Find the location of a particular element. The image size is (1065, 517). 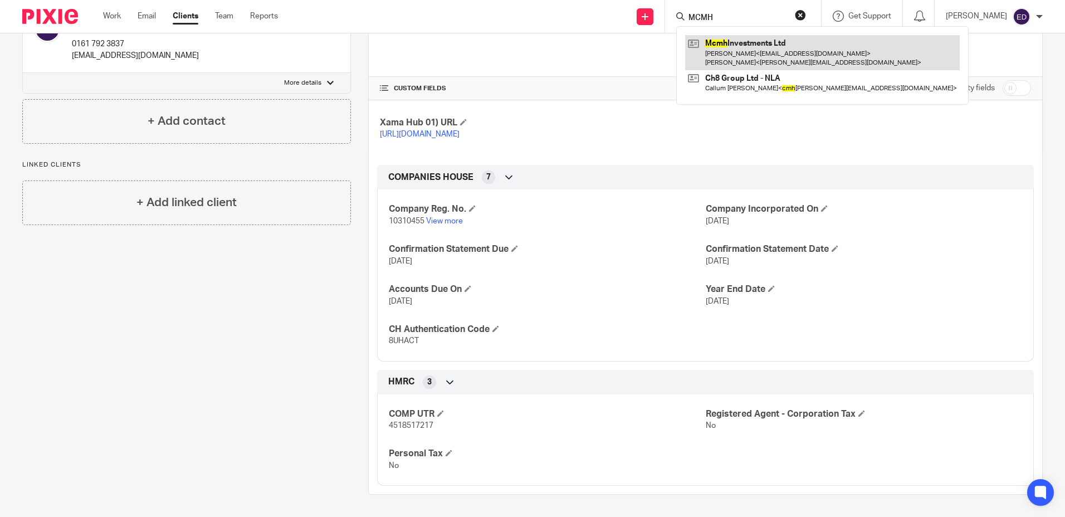

span: Get Support is located at coordinates (869, 16).